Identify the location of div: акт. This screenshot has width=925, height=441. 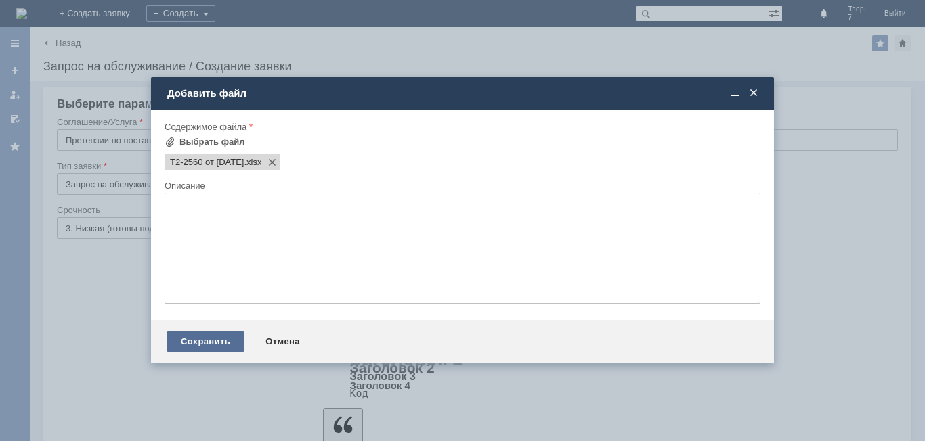
(102, 11).